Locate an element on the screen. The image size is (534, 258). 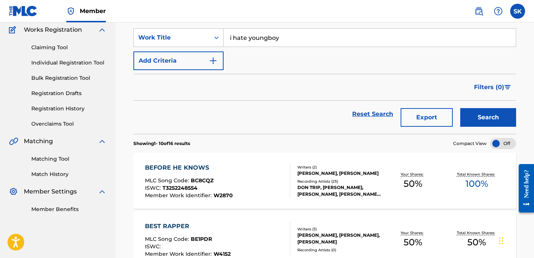
span: BC8CQZ is located at coordinates (202, 180).